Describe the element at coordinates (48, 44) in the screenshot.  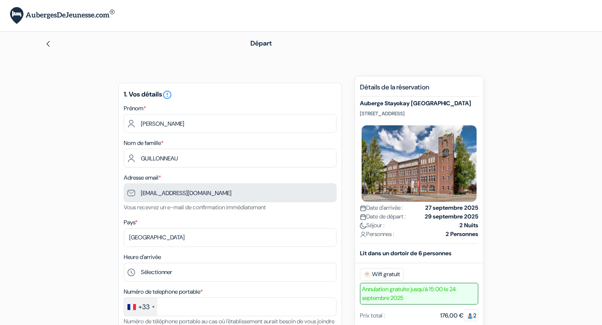
I see `img: left_arrow.svg` at that location.